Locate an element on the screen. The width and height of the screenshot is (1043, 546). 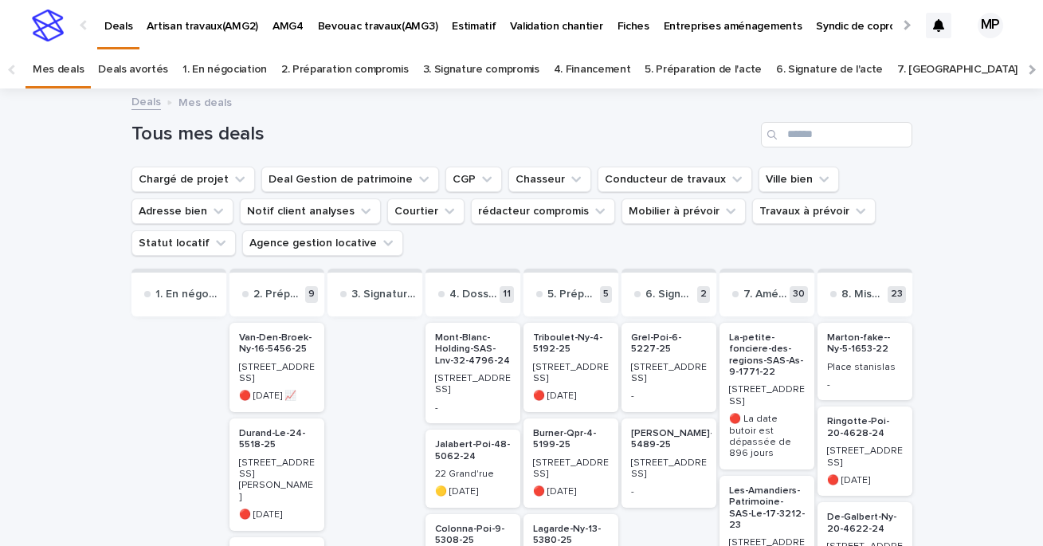
button: Travaux à prévoir is located at coordinates (813, 211).